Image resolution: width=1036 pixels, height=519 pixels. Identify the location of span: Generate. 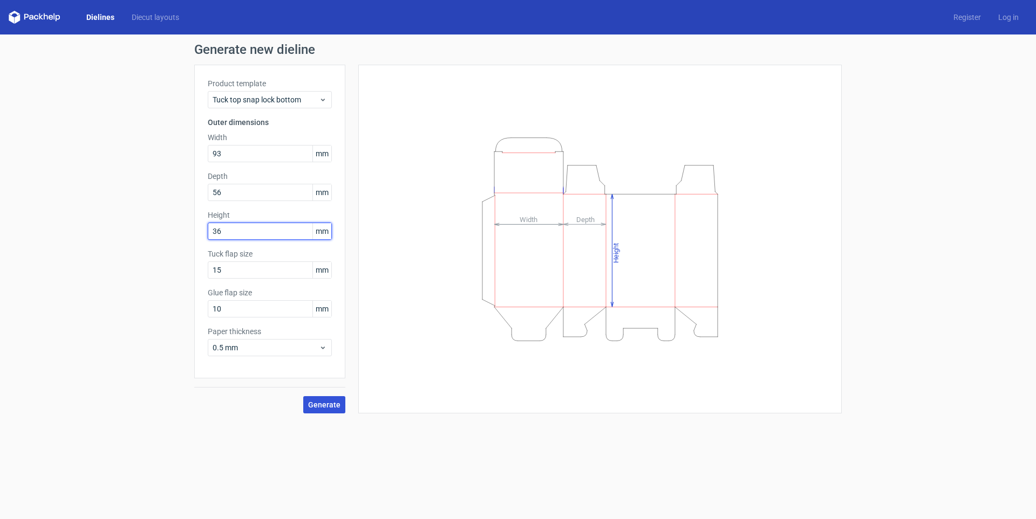
(324, 405).